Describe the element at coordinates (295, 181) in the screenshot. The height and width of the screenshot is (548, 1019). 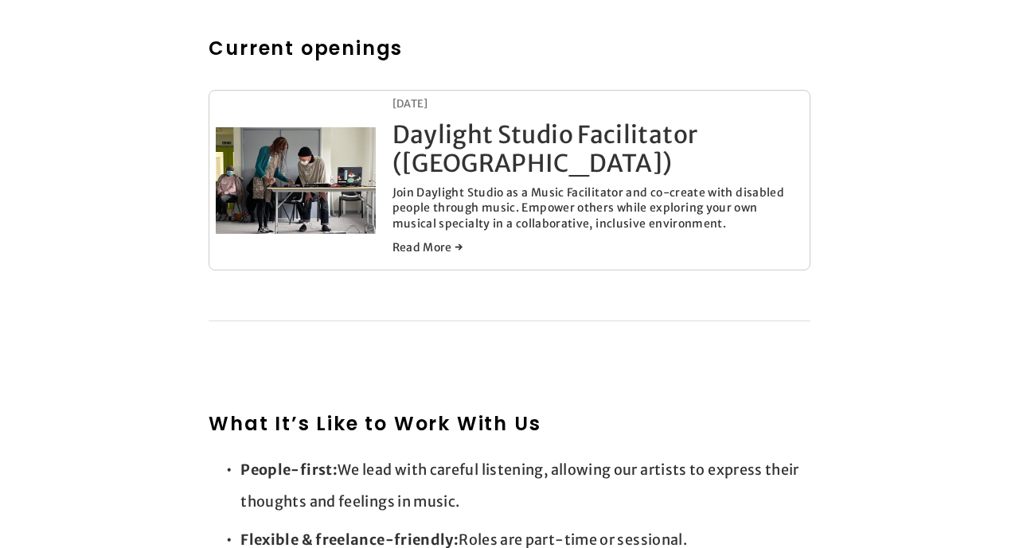
I see `img: Daylight Studio Facilitator (London)` at that location.